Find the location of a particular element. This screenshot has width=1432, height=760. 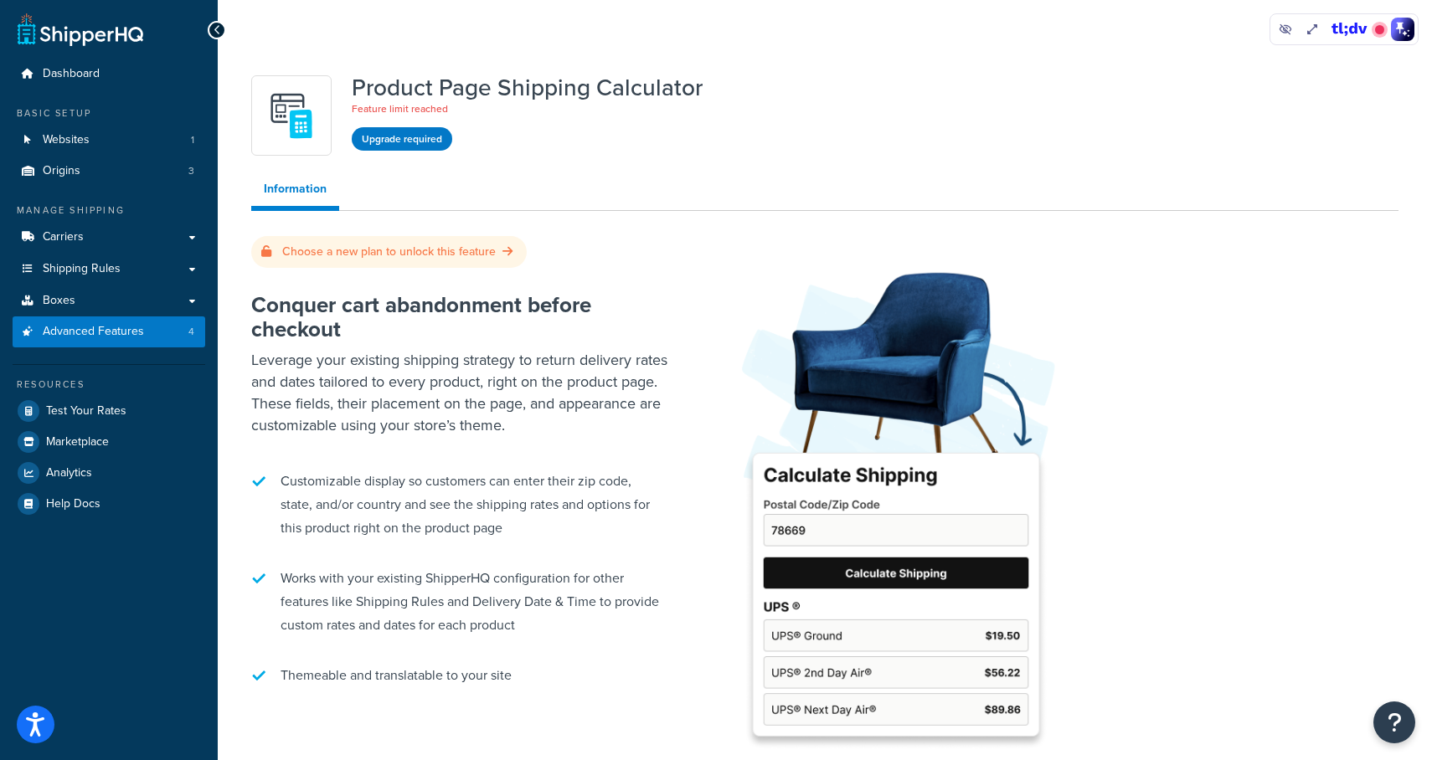

button: Open Resource Center is located at coordinates (1394, 722).